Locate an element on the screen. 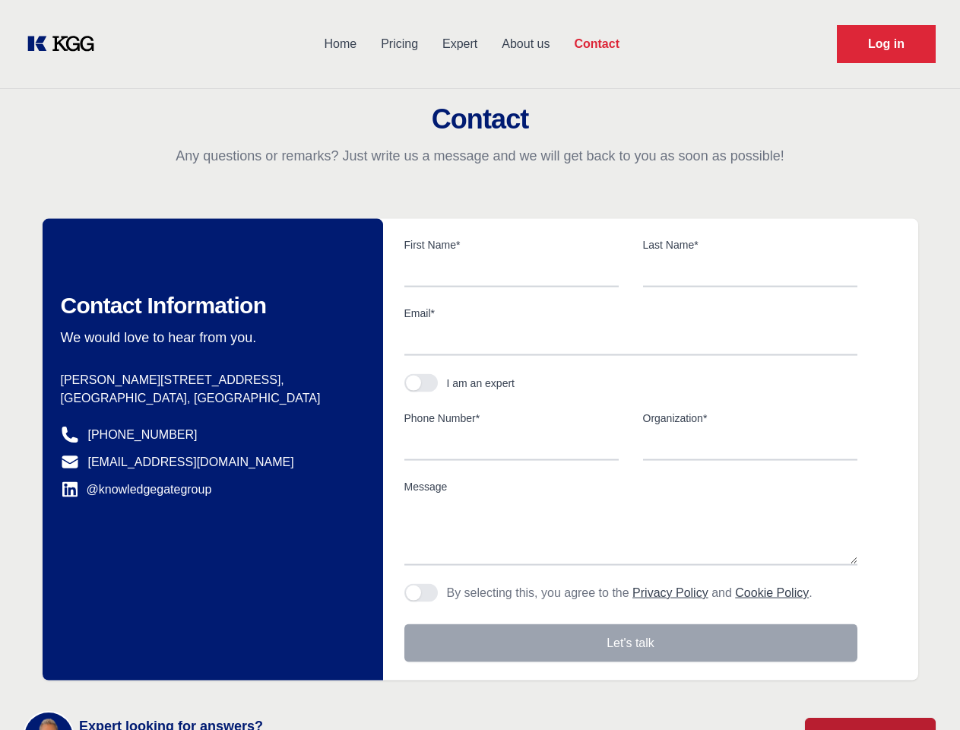  a: Expert is located at coordinates (460, 44).